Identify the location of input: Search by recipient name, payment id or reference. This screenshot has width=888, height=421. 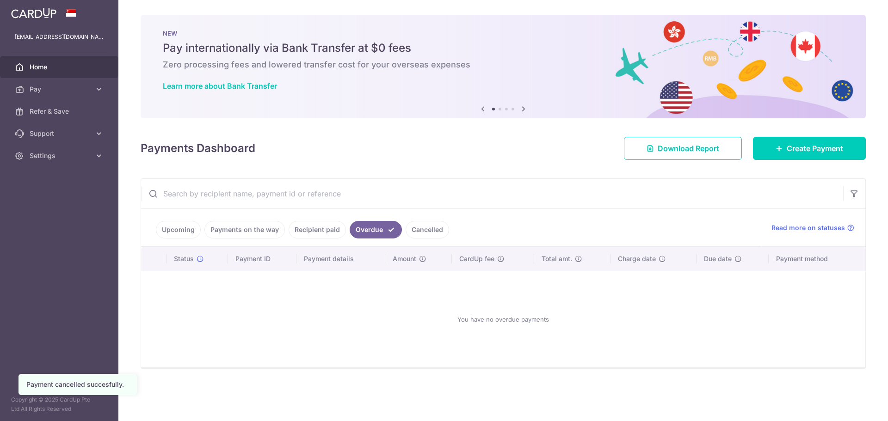
(492, 194).